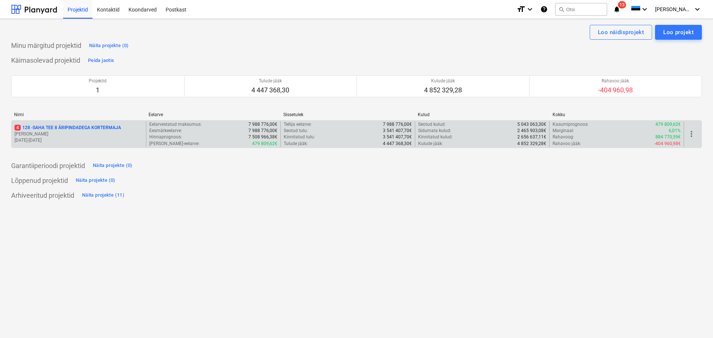 Image resolution: width=713 pixels, height=338 pixels. Describe the element at coordinates (521, 9) in the screenshot. I see `i: format_size` at that location.